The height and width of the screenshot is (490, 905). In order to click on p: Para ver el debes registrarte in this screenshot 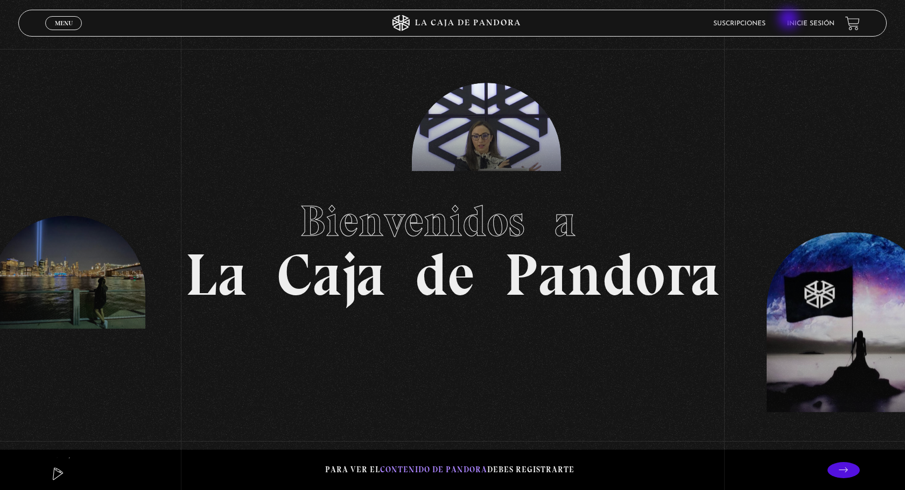, I will do `click(450, 470)`.